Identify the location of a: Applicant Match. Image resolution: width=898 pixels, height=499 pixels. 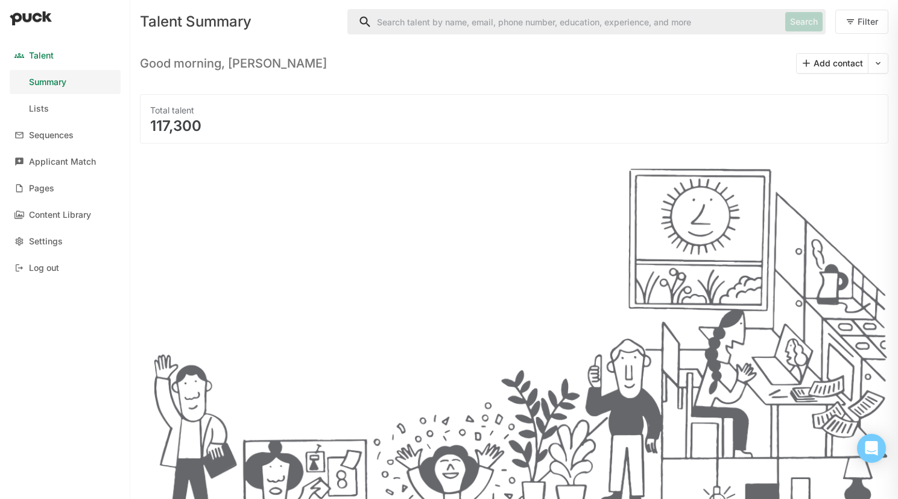
(65, 162).